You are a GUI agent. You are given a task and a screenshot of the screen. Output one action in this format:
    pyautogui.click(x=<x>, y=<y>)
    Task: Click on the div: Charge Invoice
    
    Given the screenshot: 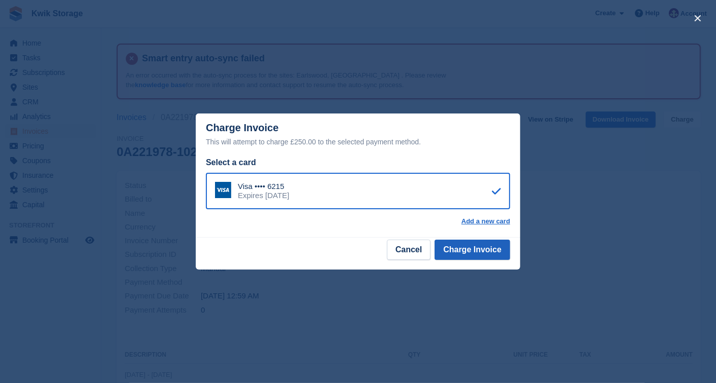 What is the action you would take?
    pyautogui.click(x=358, y=135)
    